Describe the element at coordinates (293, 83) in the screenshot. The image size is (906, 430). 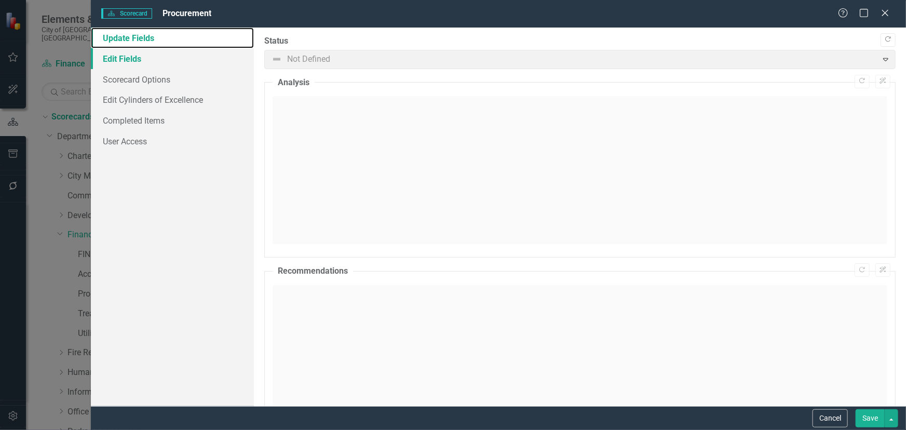
I see `legend: Analysis` at that location.